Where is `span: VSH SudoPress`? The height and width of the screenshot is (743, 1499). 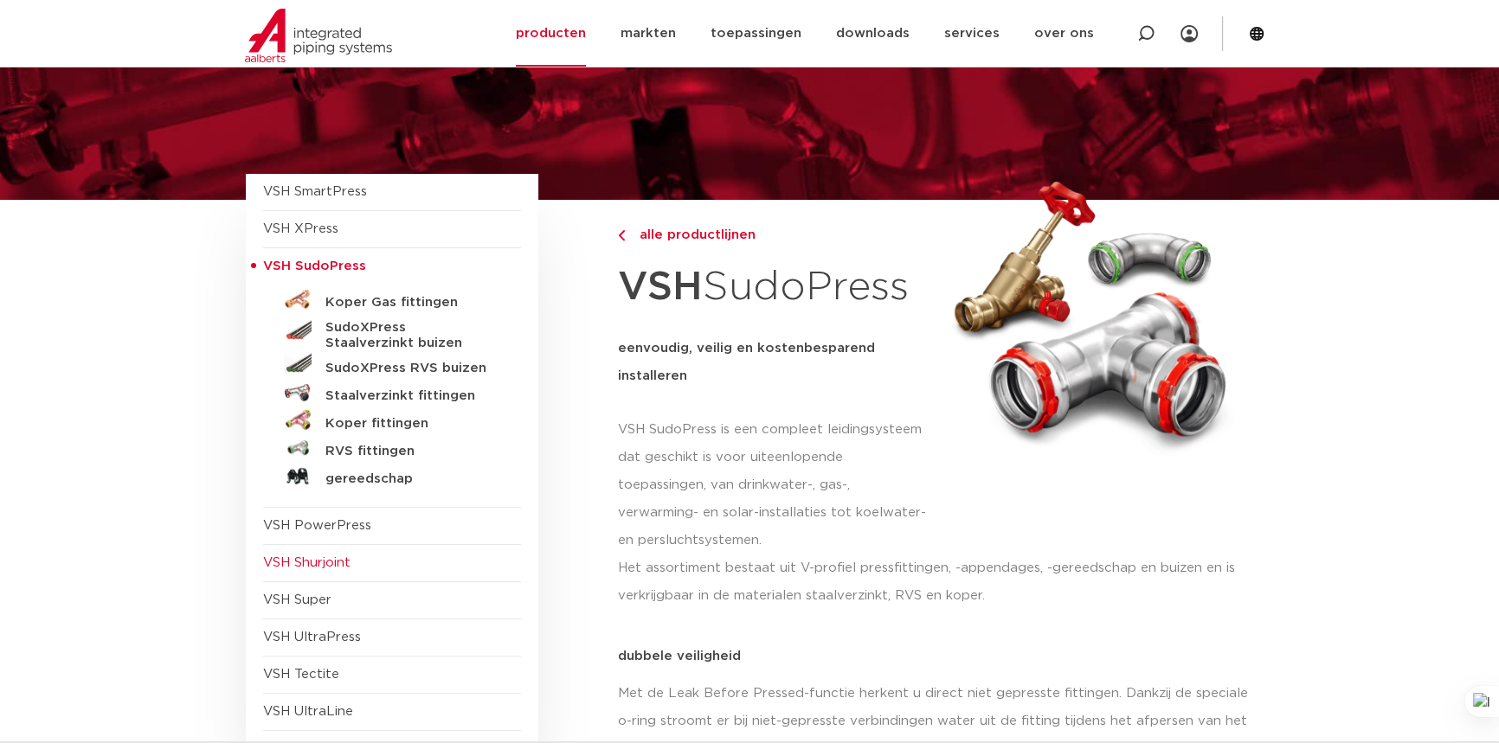
span: VSH SudoPress is located at coordinates (314, 266).